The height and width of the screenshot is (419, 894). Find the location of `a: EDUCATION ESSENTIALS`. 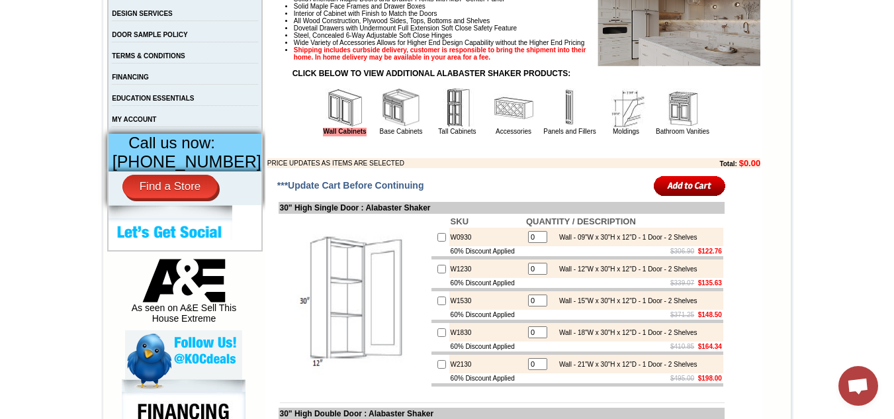

a: EDUCATION ESSENTIALS is located at coordinates (153, 98).